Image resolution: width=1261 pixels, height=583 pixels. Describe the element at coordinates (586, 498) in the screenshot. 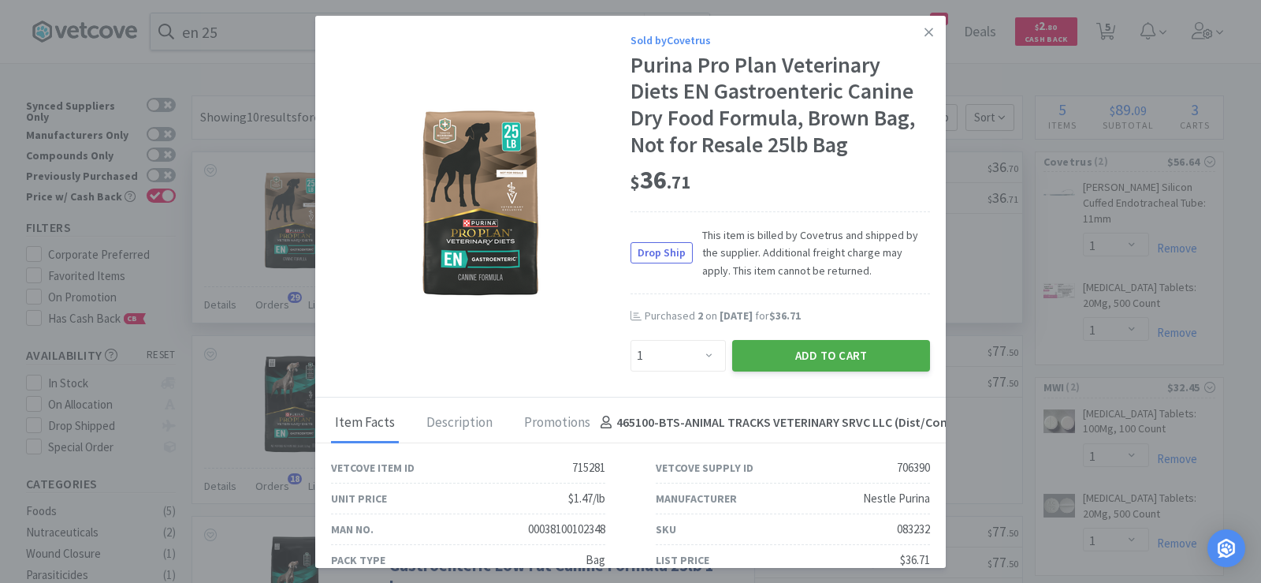

I see `div: $1.47/lb` at that location.